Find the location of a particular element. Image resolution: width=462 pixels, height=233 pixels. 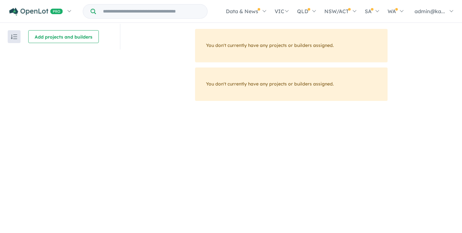

input: Try estate name, suburb, builder or developer is located at coordinates (151, 11).